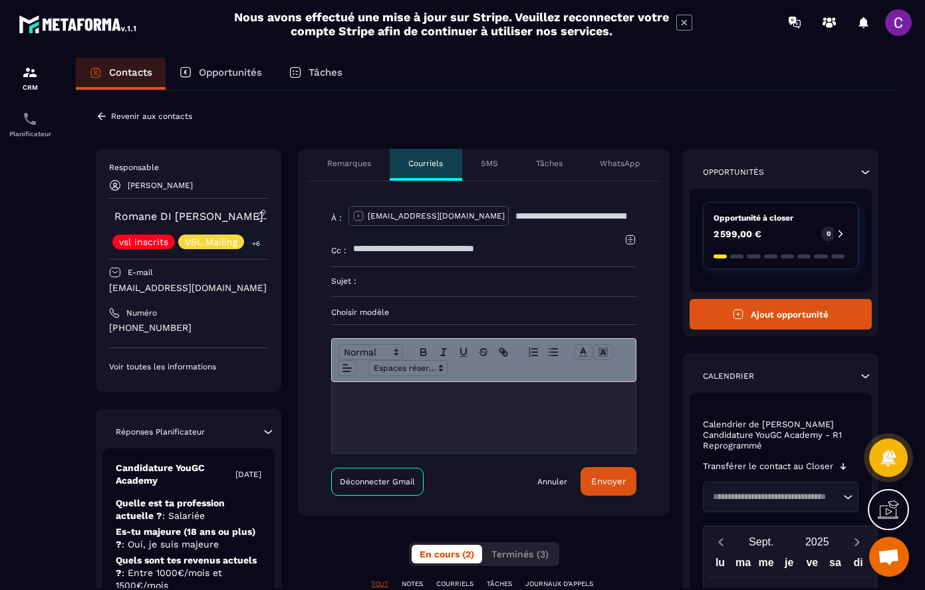  What do you see at coordinates (447, 554) in the screenshot?
I see `button: En cours (2)` at bounding box center [447, 554].